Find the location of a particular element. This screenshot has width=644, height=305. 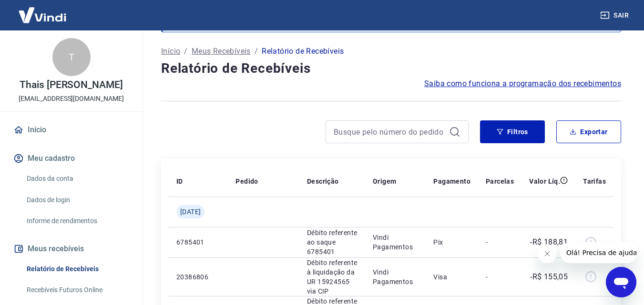

a: Relatório de Recebíveis is located at coordinates (77, 269).